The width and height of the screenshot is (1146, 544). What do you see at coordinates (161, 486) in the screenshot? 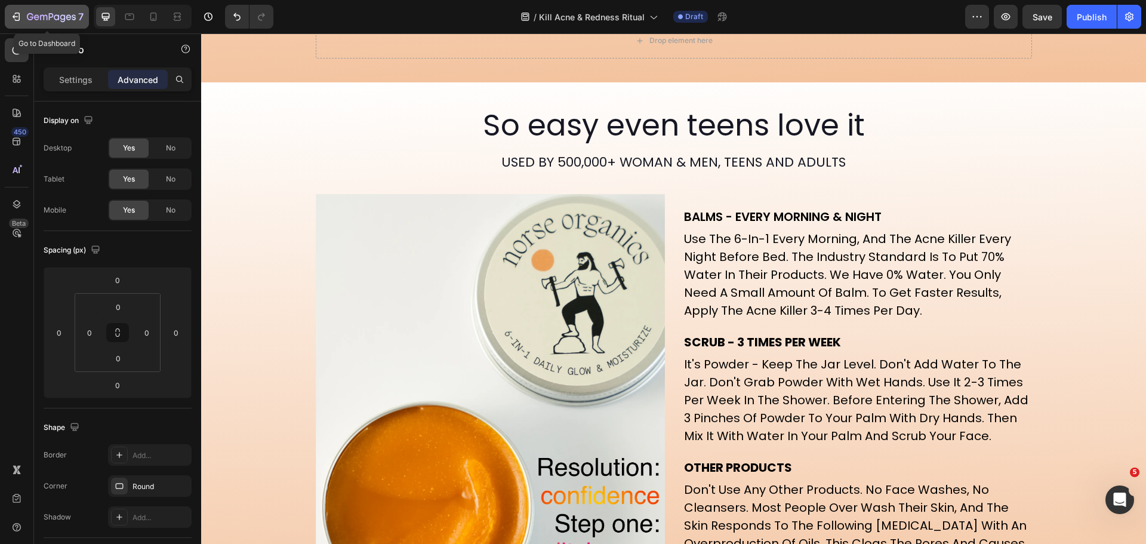
I see `div: Round` at bounding box center [161, 486].